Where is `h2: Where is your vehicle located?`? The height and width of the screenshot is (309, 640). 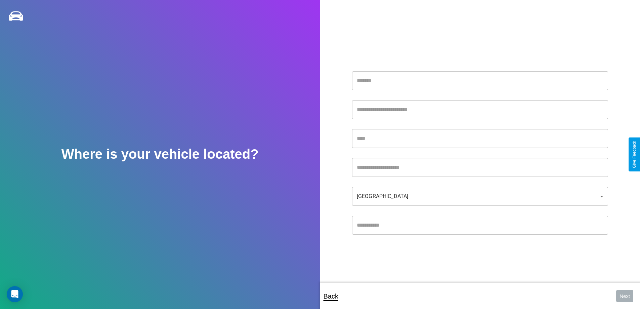
h2: Where is your vehicle located? is located at coordinates (160, 154).